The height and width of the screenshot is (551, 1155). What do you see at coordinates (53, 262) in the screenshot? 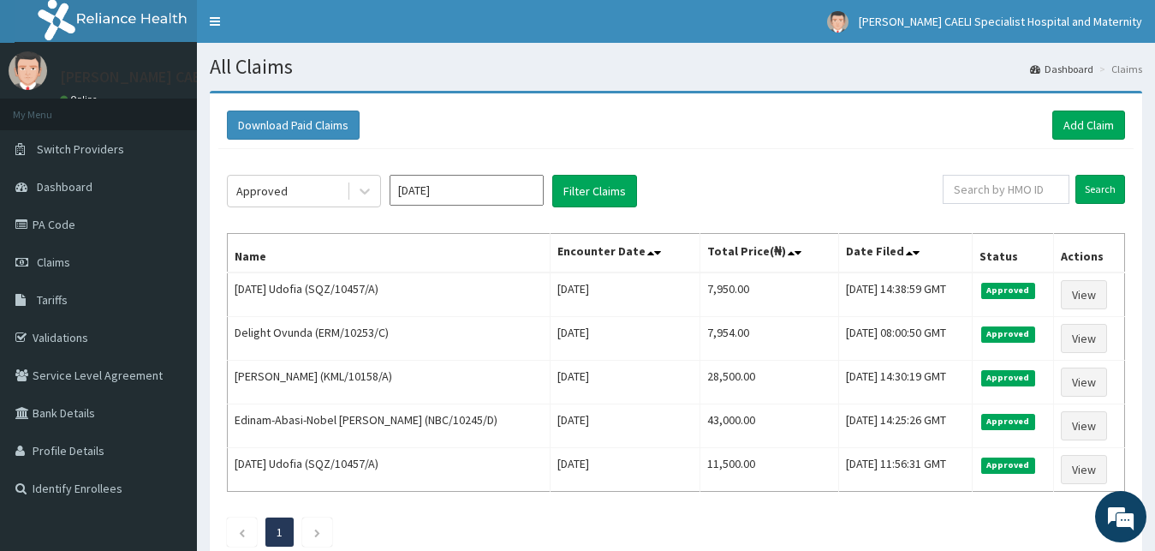
I see `span: Claims` at bounding box center [53, 262].